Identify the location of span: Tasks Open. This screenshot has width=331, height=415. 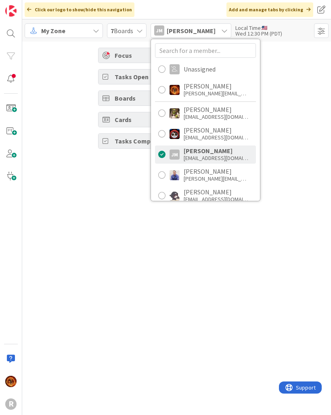
(168, 77).